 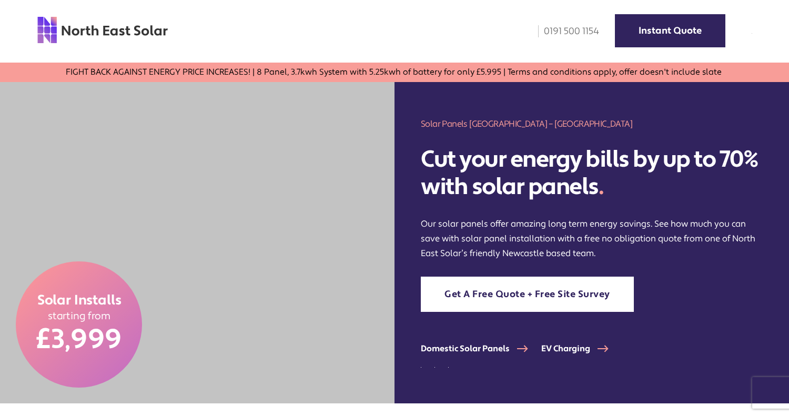 I want to click on img: which logo, so click(x=378, y=387).